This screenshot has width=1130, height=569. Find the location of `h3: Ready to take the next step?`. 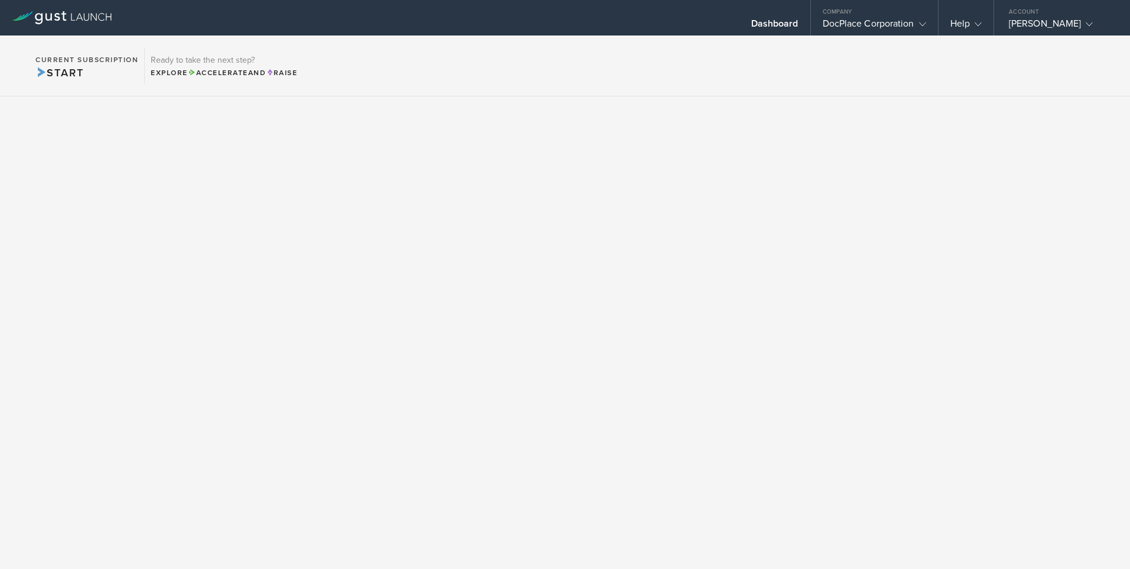

h3: Ready to take the next step? is located at coordinates (224, 60).